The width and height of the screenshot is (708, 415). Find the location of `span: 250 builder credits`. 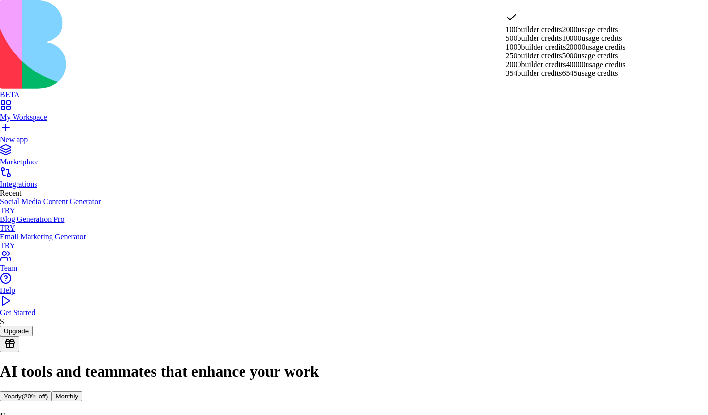

span: 250 builder credits is located at coordinates (534, 55).